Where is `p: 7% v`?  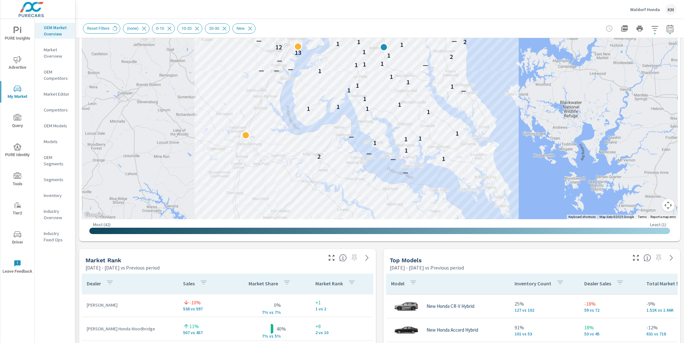 p: 7% v is located at coordinates (263, 336).